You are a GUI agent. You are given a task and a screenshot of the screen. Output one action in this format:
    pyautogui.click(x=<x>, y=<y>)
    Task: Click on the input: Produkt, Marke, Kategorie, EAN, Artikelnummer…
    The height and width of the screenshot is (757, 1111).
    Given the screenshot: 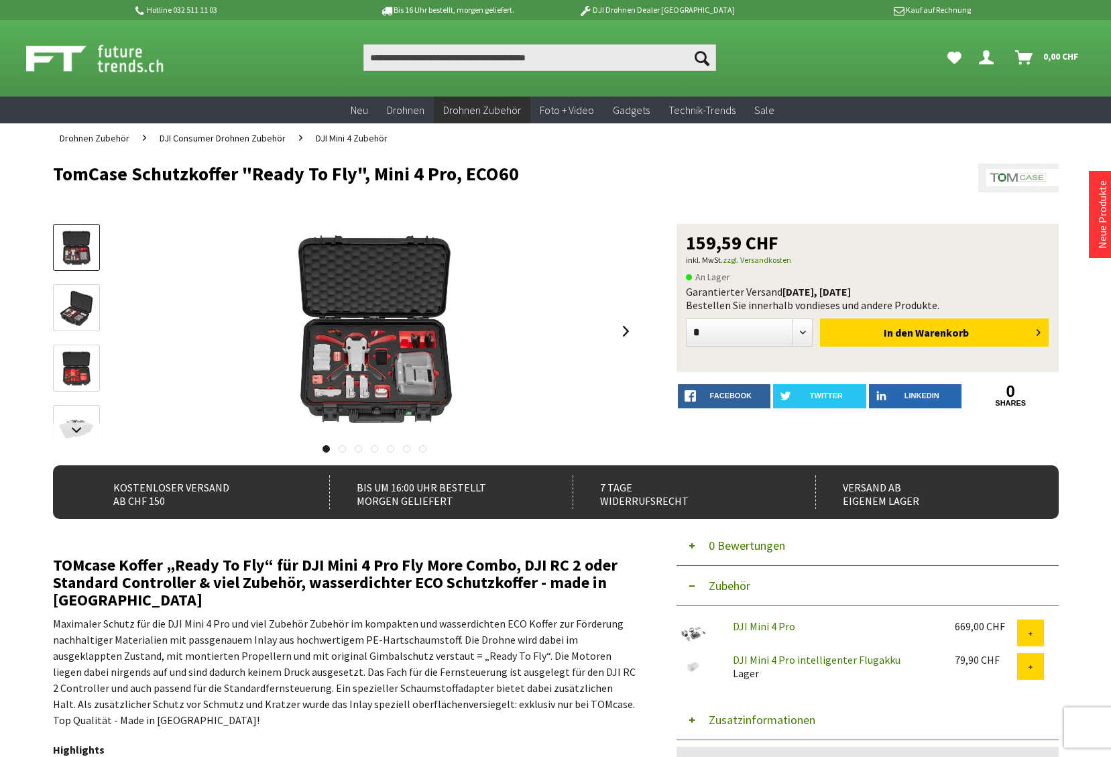 What is the action you would take?
    pyautogui.click(x=540, y=58)
    